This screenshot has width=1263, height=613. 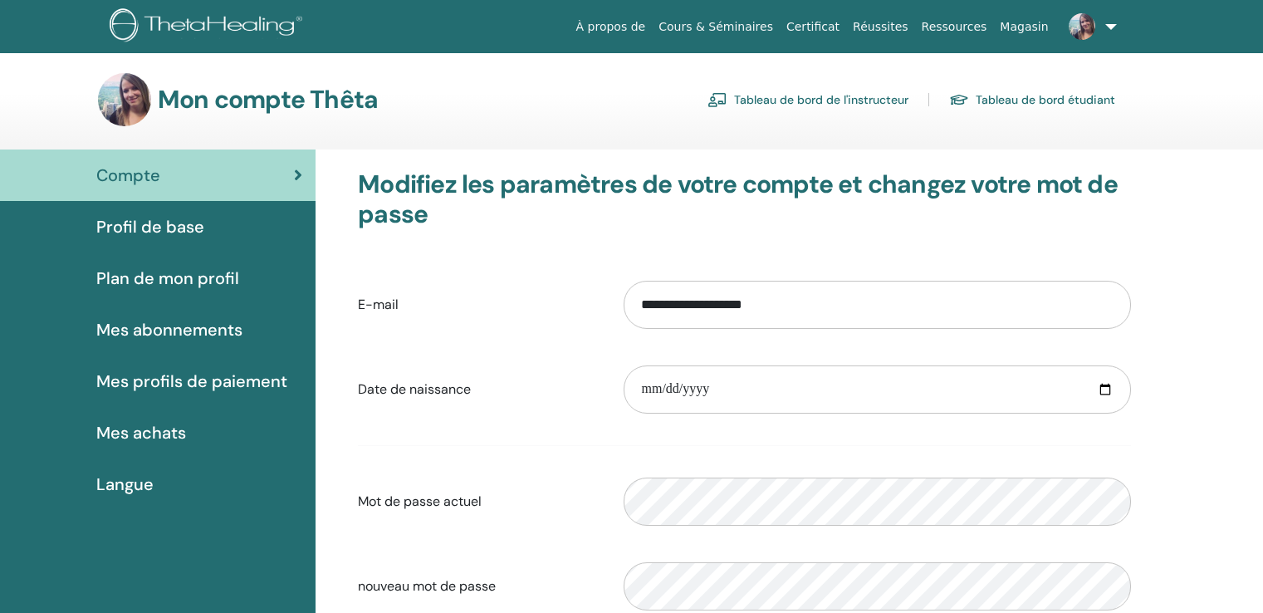 What do you see at coordinates (150, 227) in the screenshot?
I see `span: Profil de base` at bounding box center [150, 227].